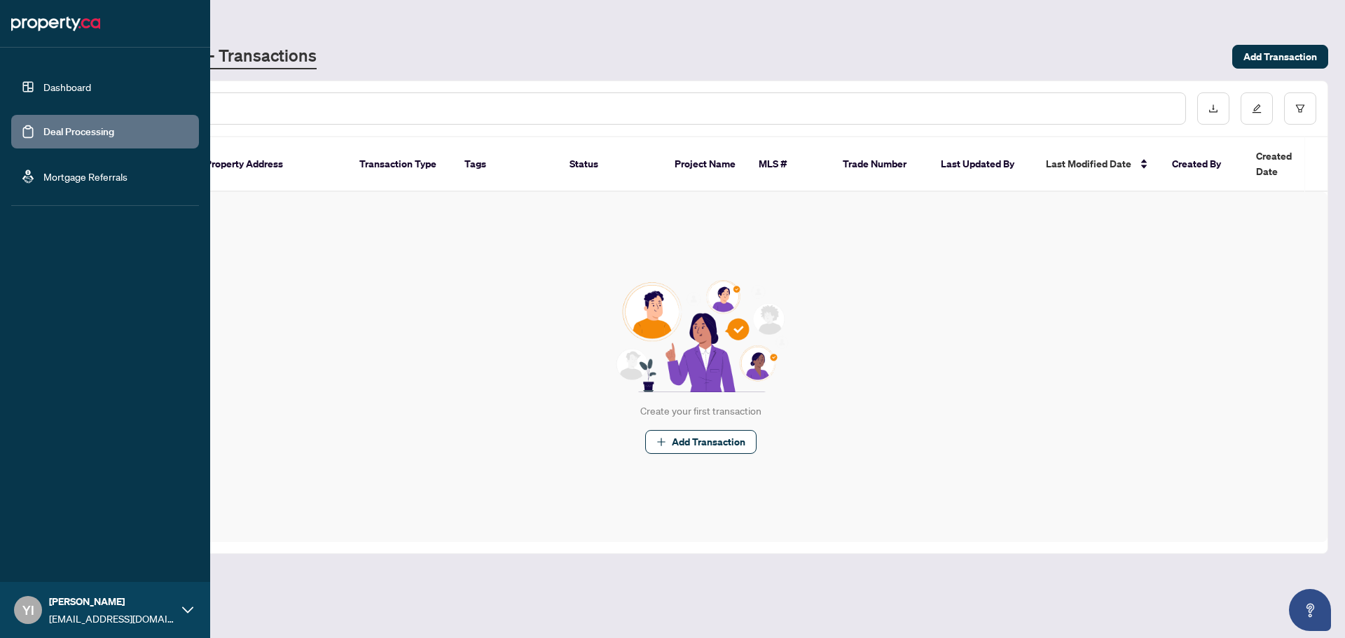  Describe the element at coordinates (701, 336) in the screenshot. I see `img: Null State Icon` at that location.